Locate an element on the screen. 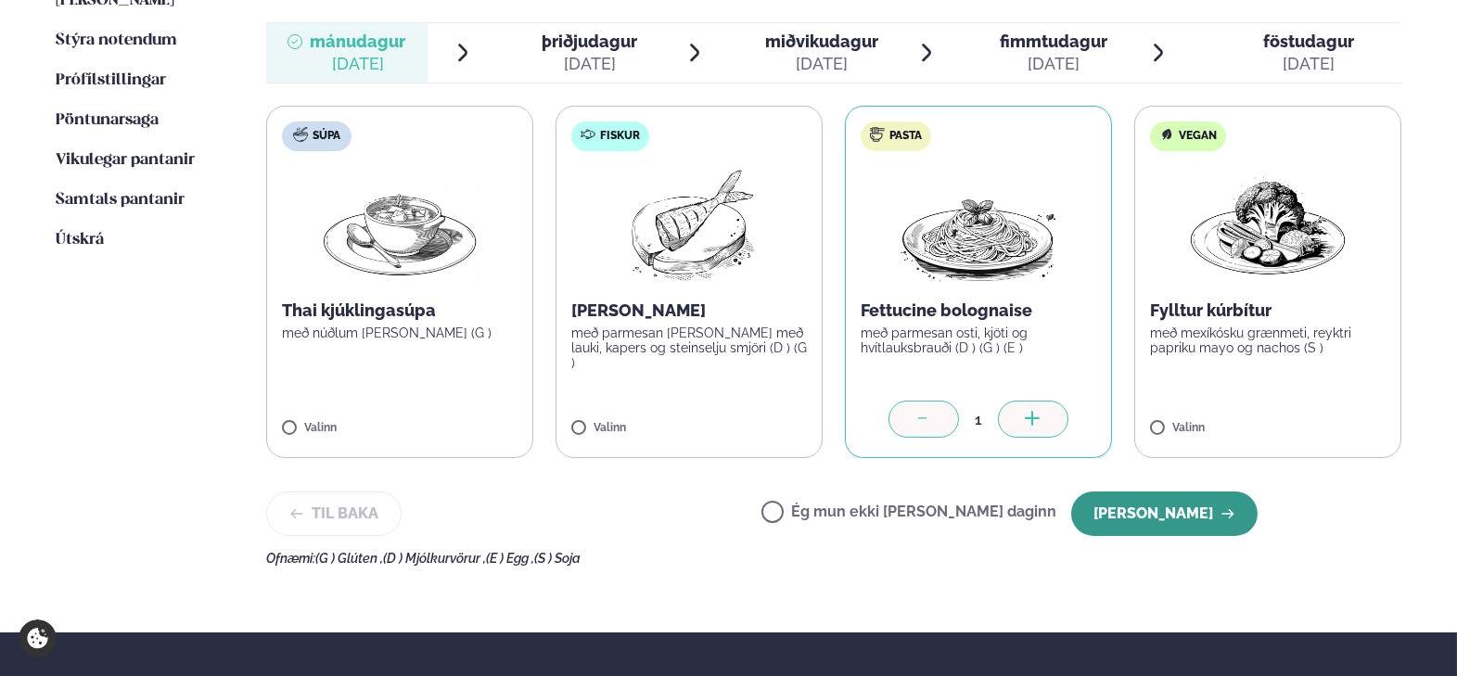 This screenshot has width=1457, height=676. p: Fettucine bolognaise is located at coordinates (978, 311).